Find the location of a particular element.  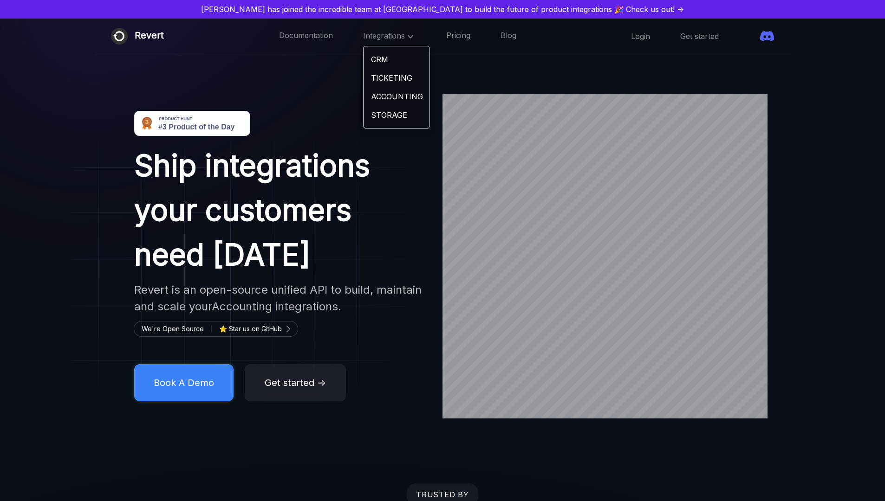

span: Integrations is located at coordinates (389, 36).